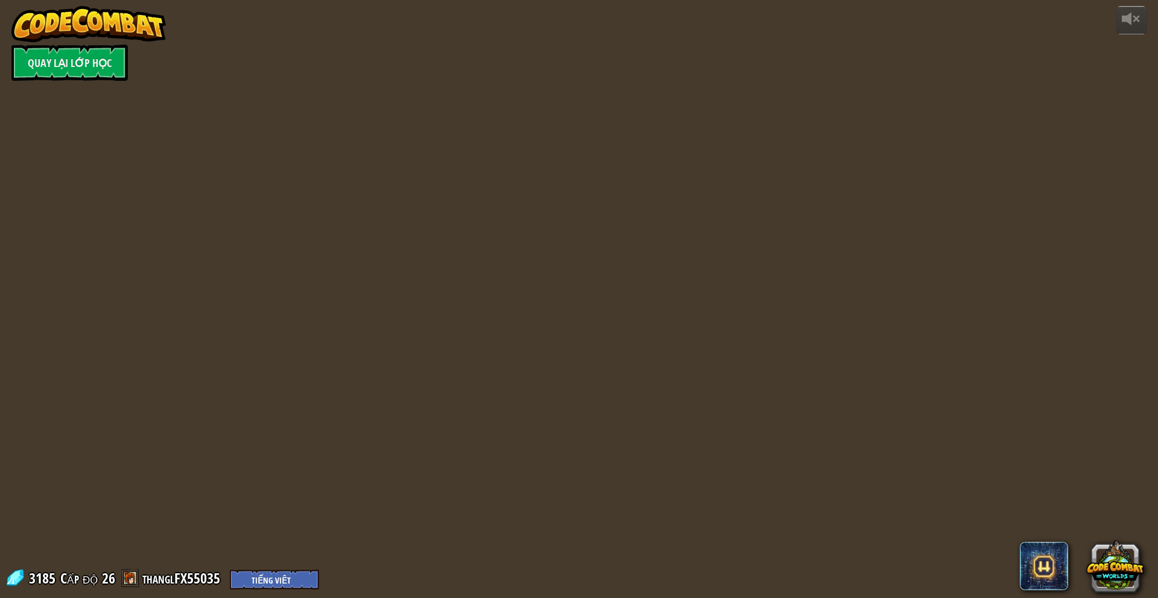 This screenshot has height=598, width=1158. What do you see at coordinates (89, 24) in the screenshot?
I see `img: CodeCombat - Learn how to code by playing a game` at bounding box center [89, 24].